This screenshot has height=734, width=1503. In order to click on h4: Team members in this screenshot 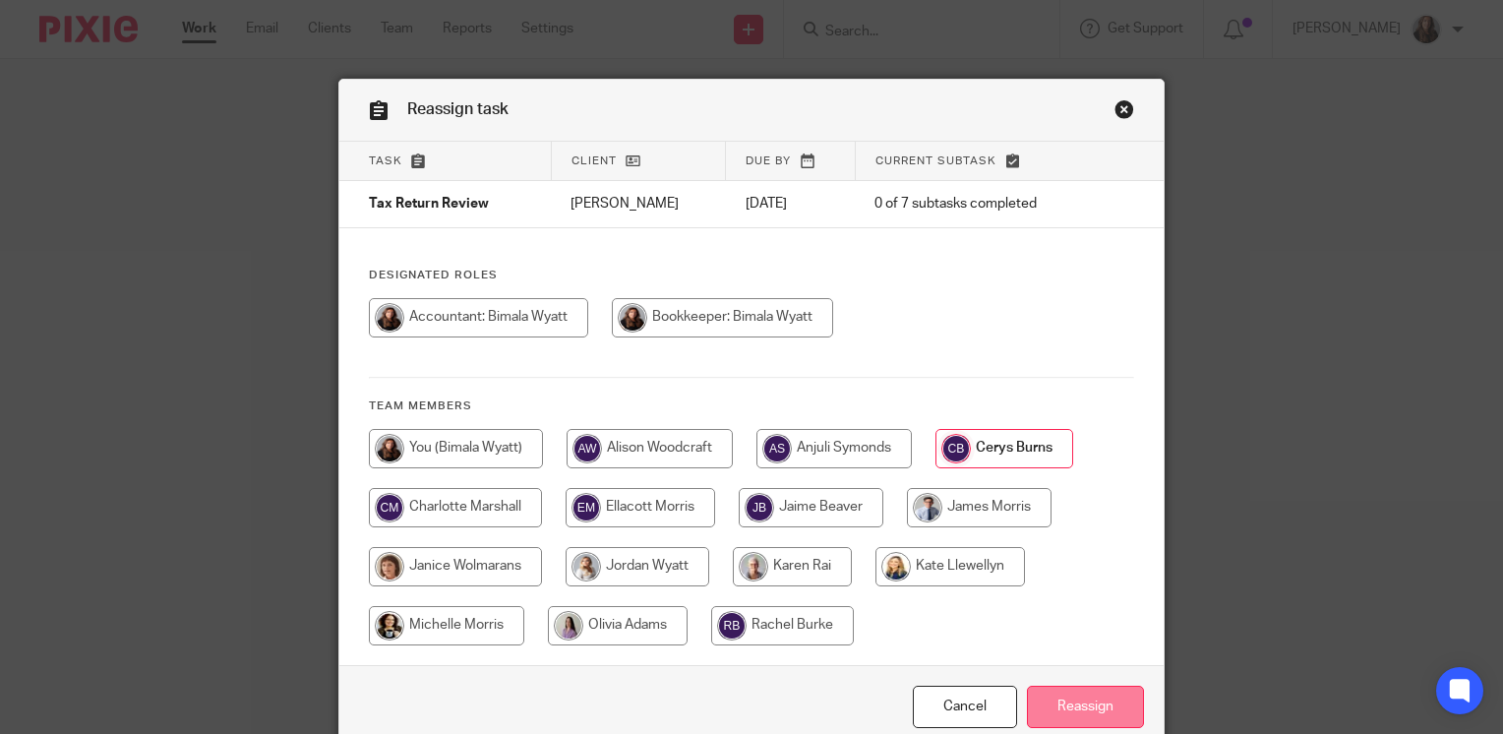, I will do `click(752, 406)`.